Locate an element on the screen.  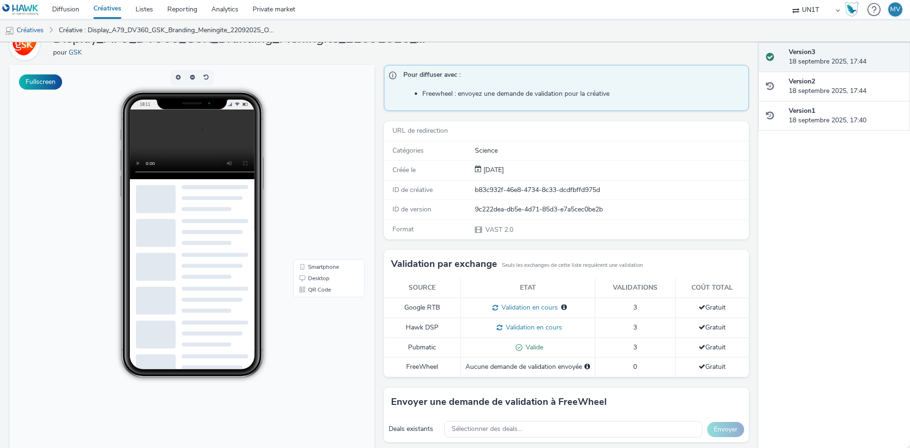
div: b83c932f-46e8-4734-8c33-dcdfbffd975d is located at coordinates (611, 190).